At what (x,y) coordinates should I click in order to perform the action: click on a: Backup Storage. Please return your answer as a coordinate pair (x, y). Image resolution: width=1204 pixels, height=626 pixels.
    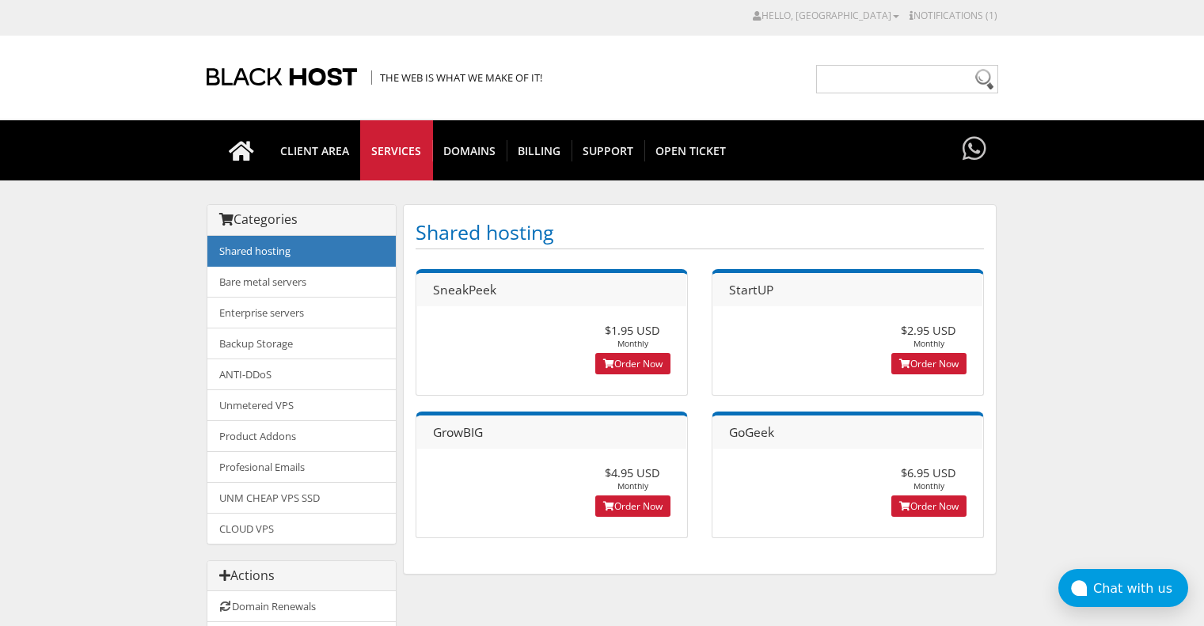
    Looking at the image, I should click on (302, 344).